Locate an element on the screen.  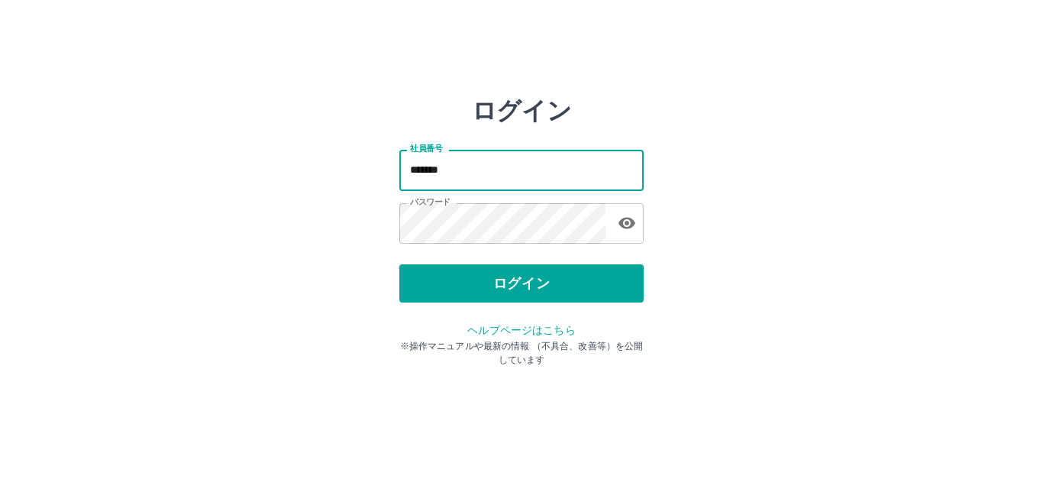
p: ※操作マニュアルや最新の情報 （不具合、改善等）を公開しています is located at coordinates (522, 353).